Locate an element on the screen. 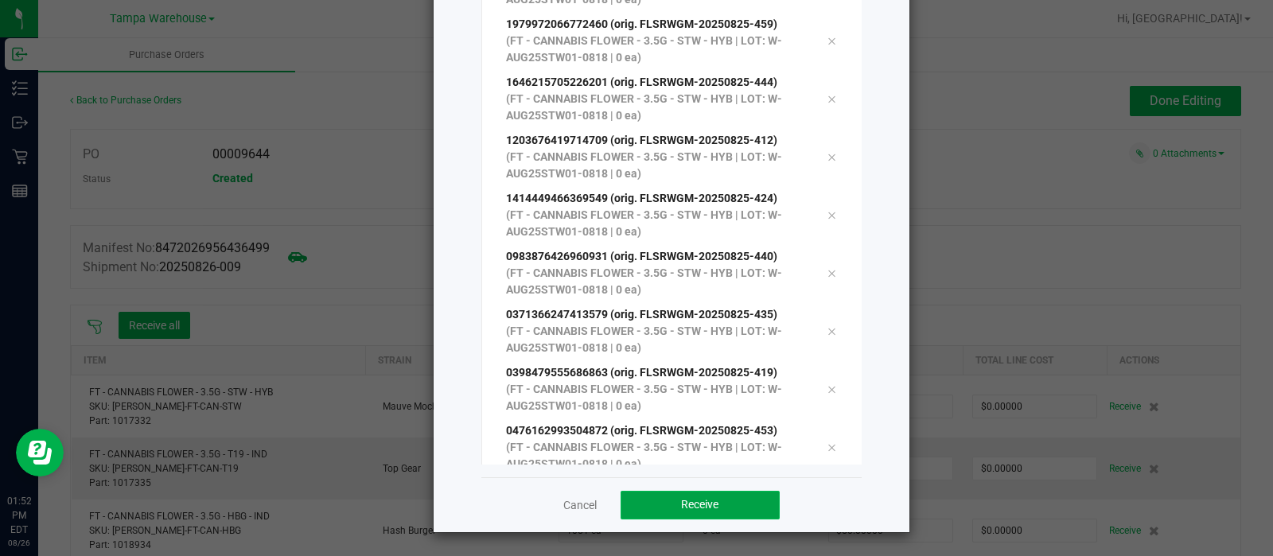  span: Receive is located at coordinates (699, 504).